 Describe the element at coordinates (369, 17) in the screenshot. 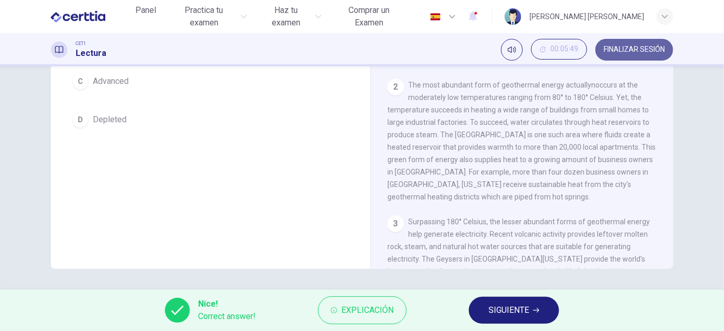

I see `span: Comprar un Examen` at that location.